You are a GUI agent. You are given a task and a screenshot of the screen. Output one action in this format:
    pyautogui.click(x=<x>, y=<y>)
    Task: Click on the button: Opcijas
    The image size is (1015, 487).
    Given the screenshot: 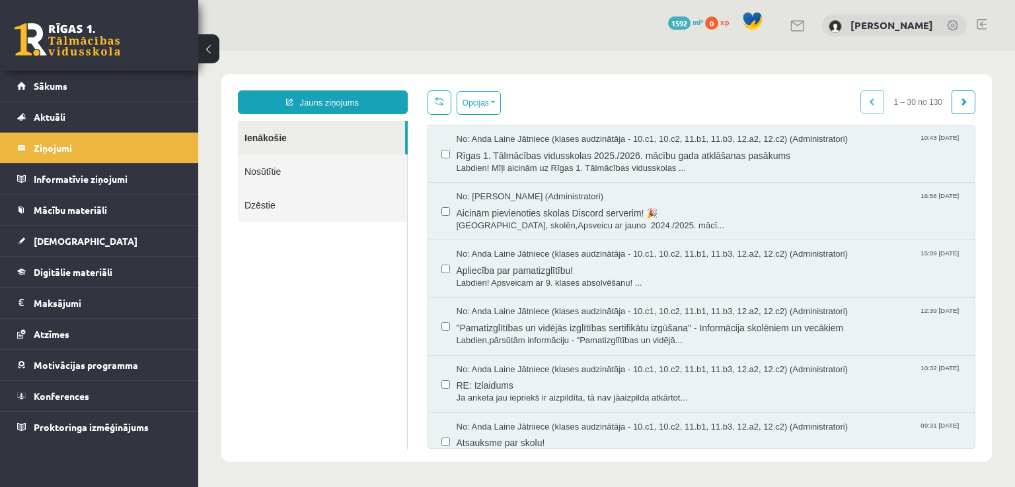 What is the action you would take?
    pyautogui.click(x=280, y=52)
    